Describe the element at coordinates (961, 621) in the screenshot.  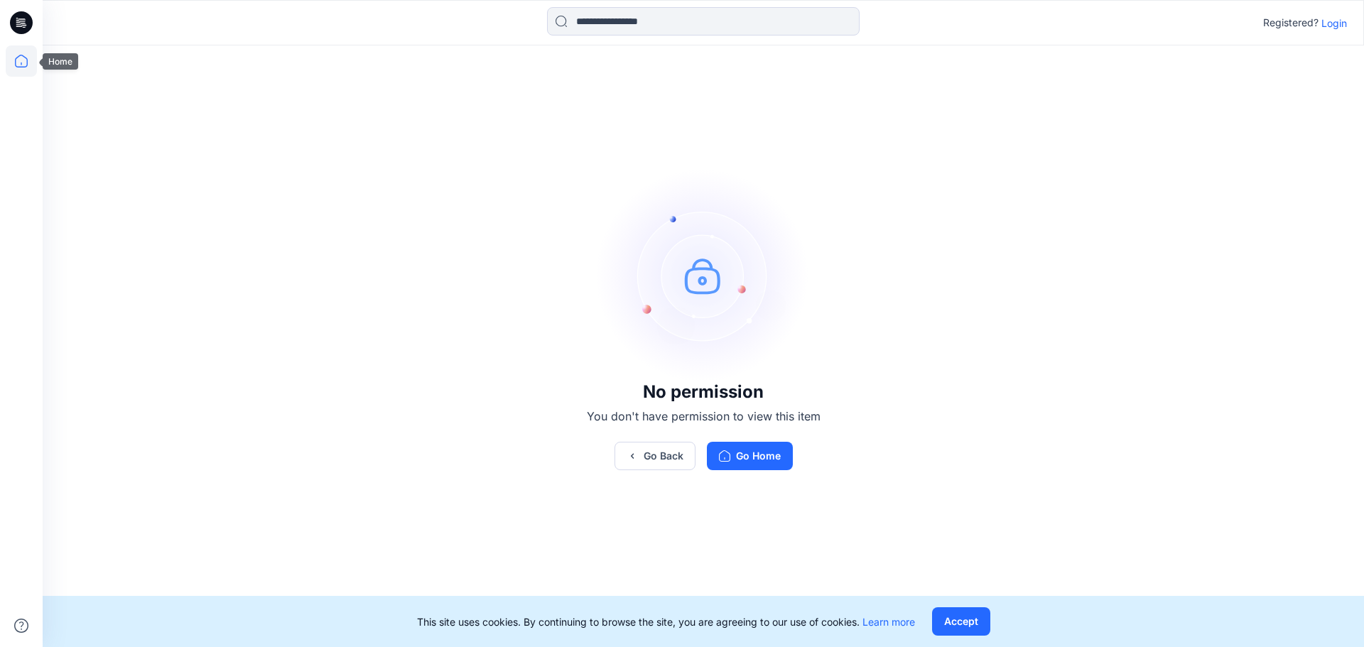
I see `button: Accept` at that location.